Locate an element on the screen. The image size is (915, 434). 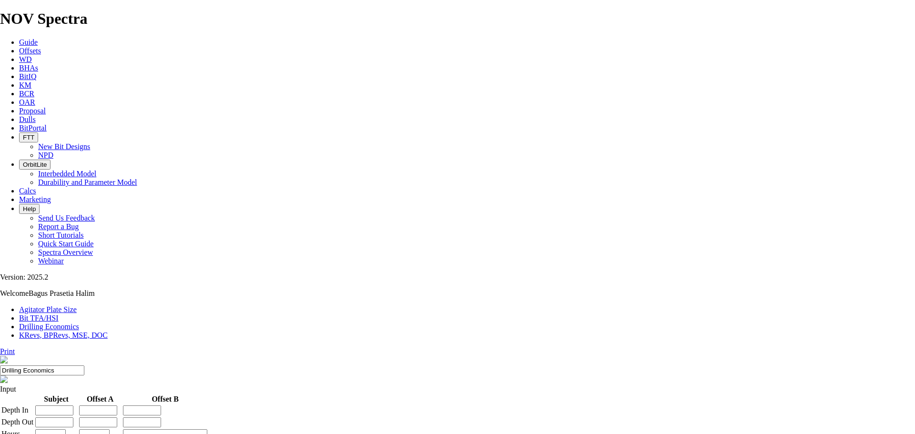
span: KM is located at coordinates (25, 85).